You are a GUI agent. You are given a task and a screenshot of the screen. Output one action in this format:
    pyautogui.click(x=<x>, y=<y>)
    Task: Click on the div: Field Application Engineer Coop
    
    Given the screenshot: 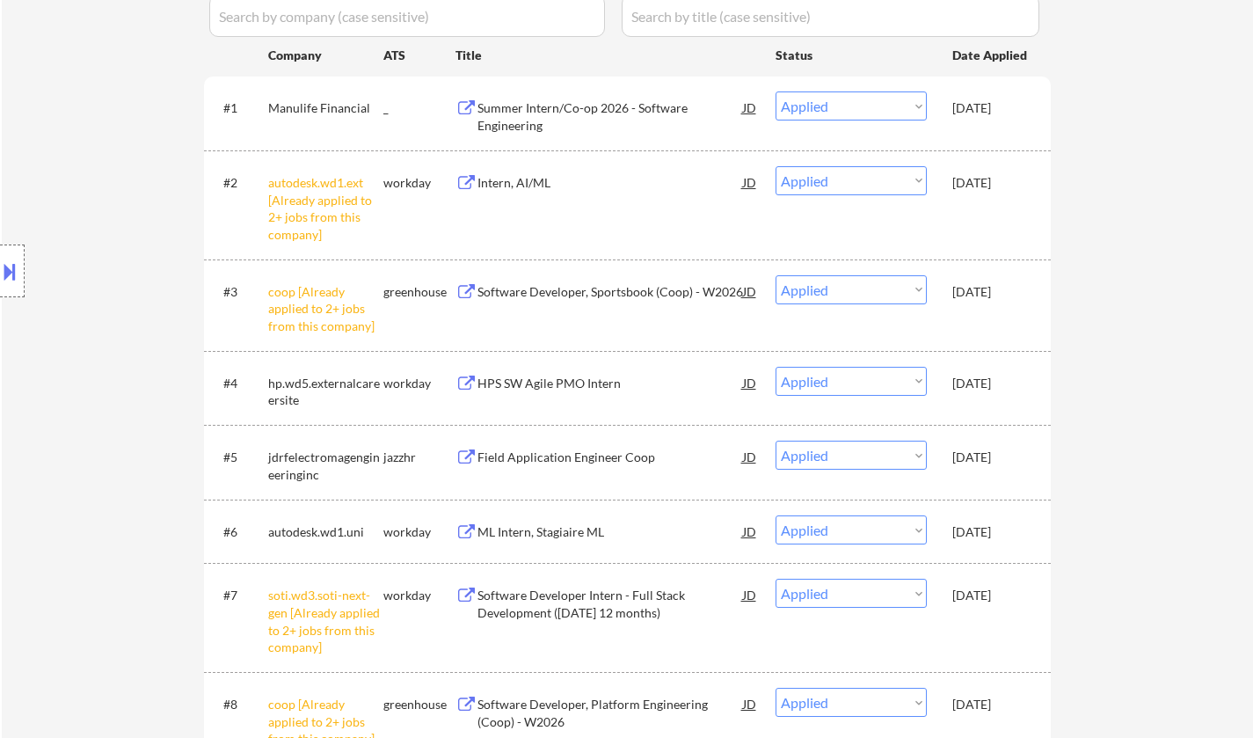 What is the action you would take?
    pyautogui.click(x=610, y=457)
    